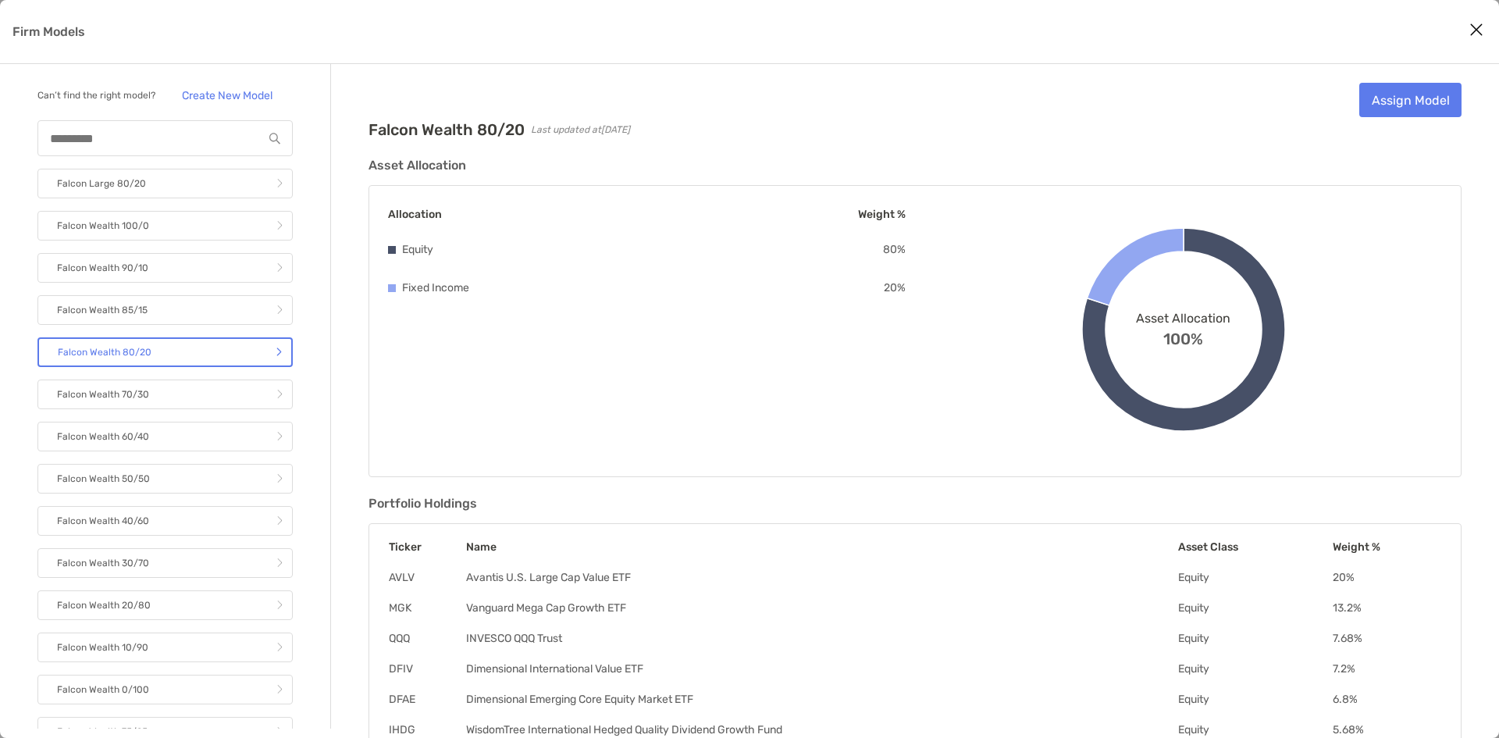 The width and height of the screenshot is (1499, 738). Describe the element at coordinates (821, 577) in the screenshot. I see `td: Avantis U.S. Large Cap Value ETF` at that location.